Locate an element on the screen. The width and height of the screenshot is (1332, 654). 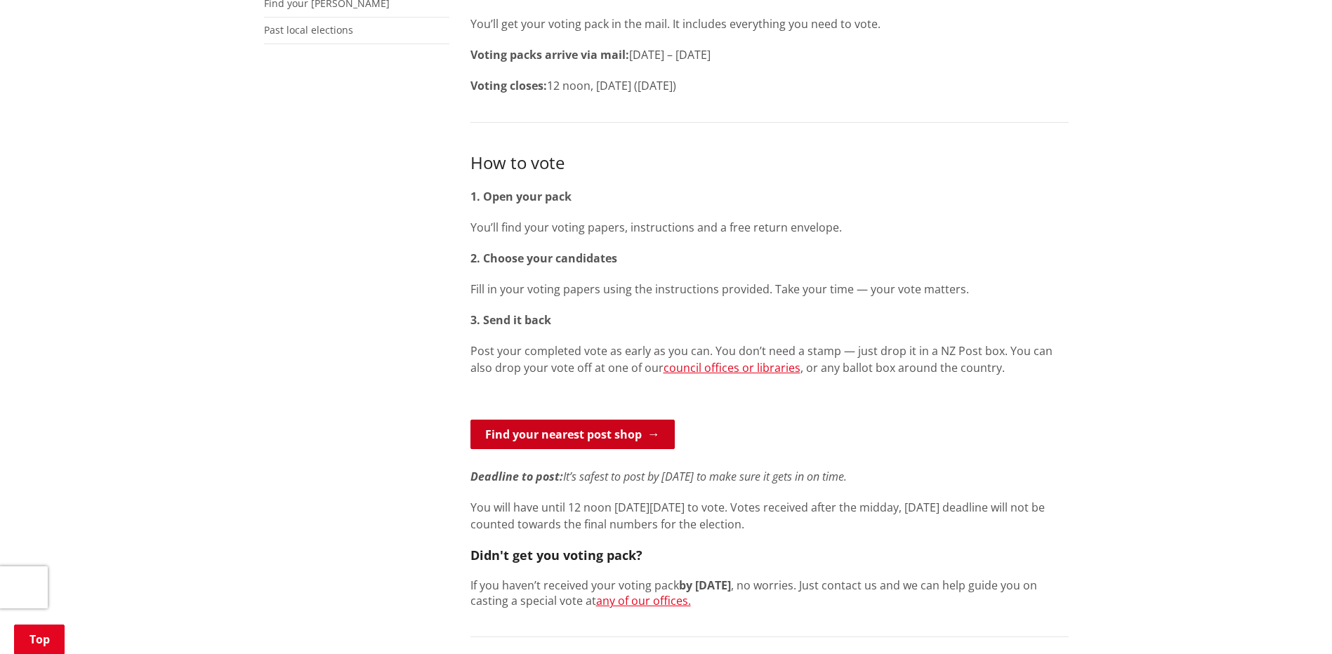
p: You’ll get your voting pack in the mail. It includes everything you need to vote. is located at coordinates (770, 24).